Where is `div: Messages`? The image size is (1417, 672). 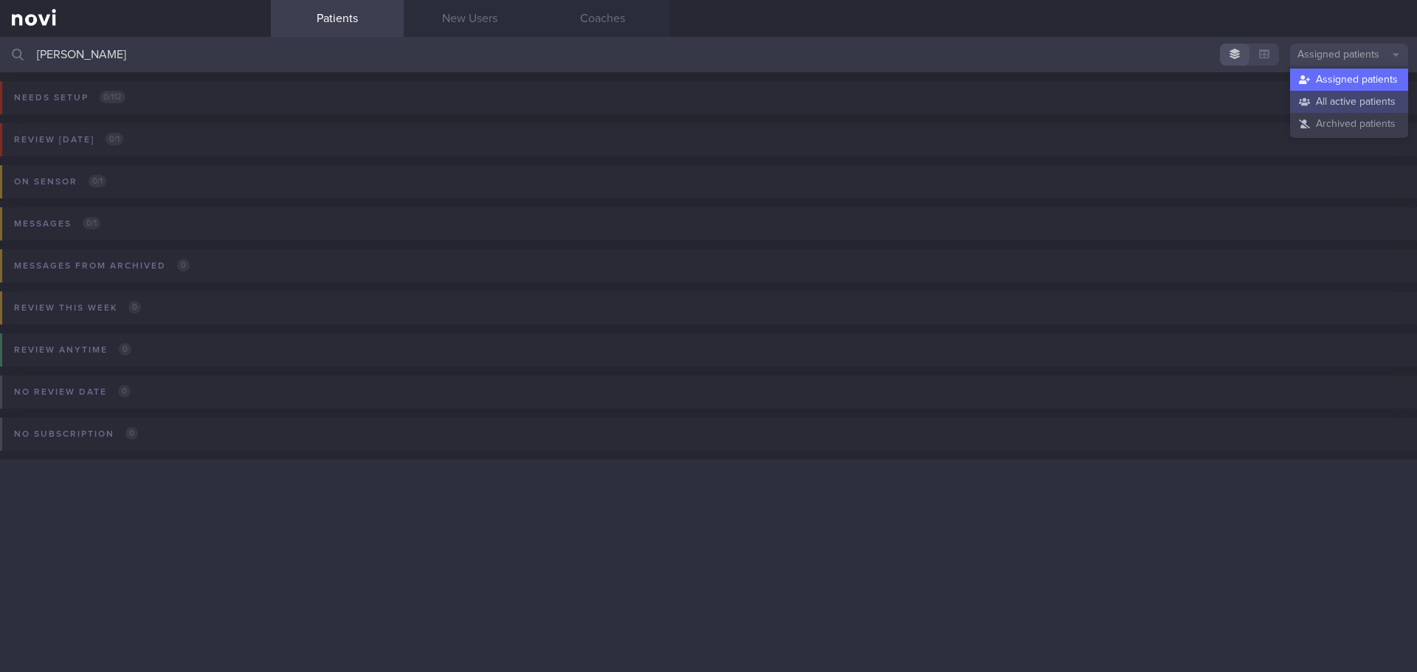 div: Messages is located at coordinates (57, 224).